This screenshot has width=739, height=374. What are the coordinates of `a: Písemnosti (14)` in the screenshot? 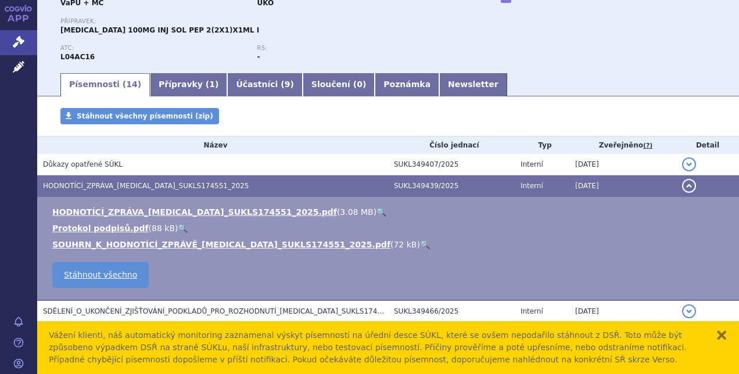 It's located at (105, 85).